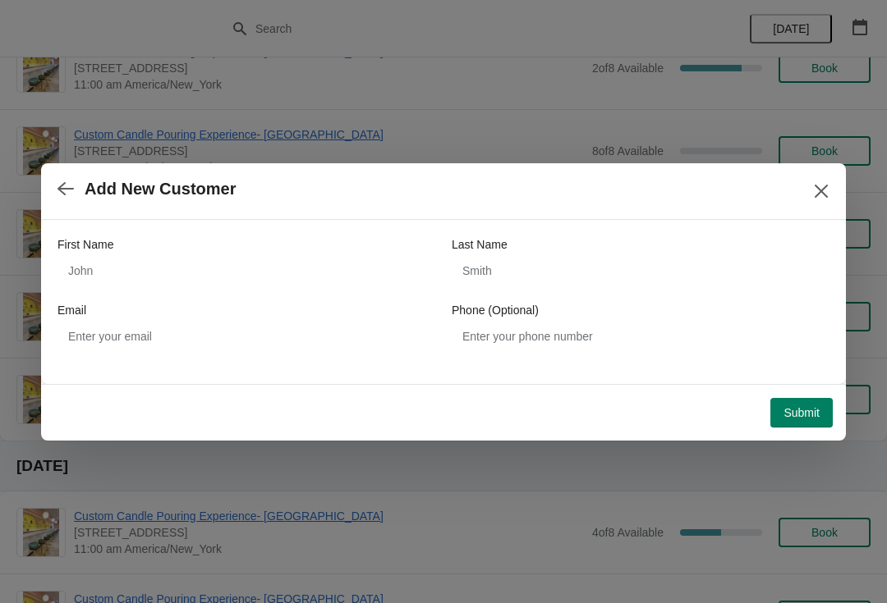 This screenshot has height=603, width=887. Describe the element at coordinates (801, 413) in the screenshot. I see `span: Submit` at that location.